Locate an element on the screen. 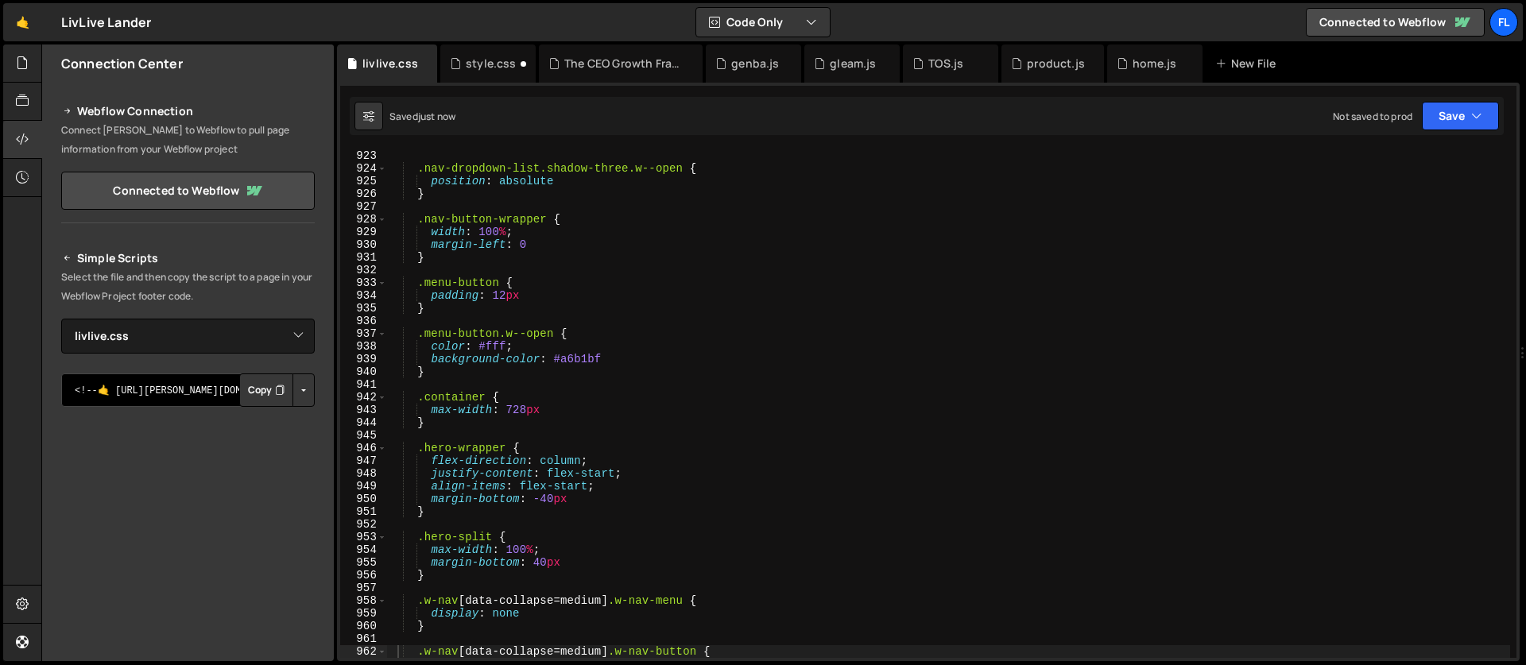  button: Save is located at coordinates (1460, 116).